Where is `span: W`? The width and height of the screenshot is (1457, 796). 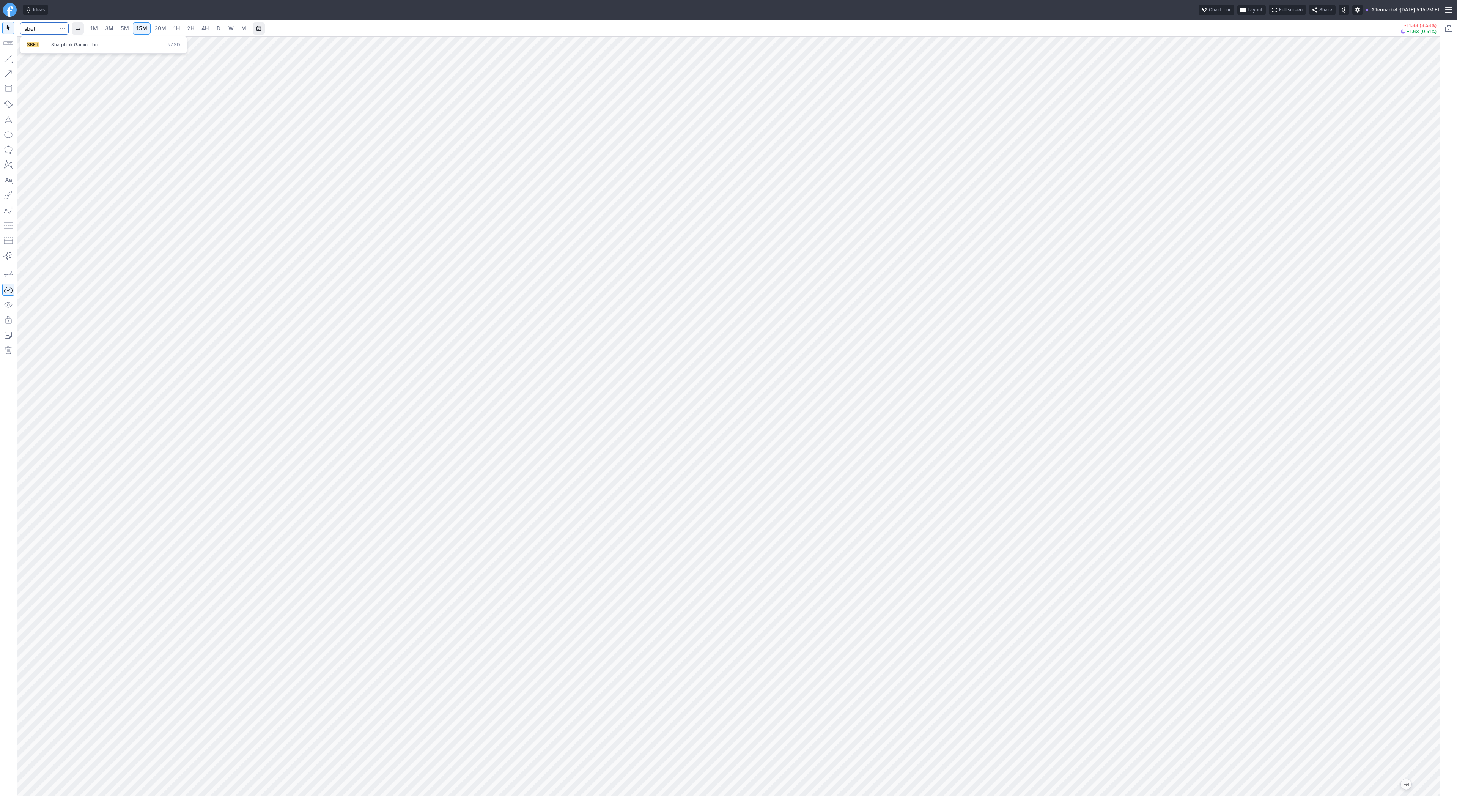 span: W is located at coordinates (231, 28).